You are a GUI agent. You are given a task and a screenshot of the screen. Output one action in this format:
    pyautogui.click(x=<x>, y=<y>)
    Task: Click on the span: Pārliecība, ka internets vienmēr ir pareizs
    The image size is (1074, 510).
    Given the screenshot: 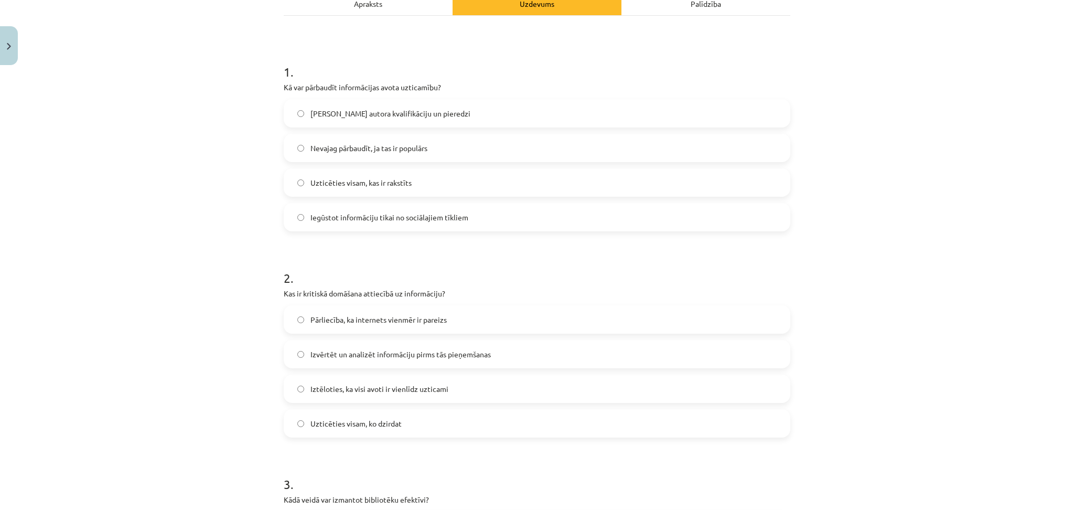 What is the action you would take?
    pyautogui.click(x=379, y=319)
    